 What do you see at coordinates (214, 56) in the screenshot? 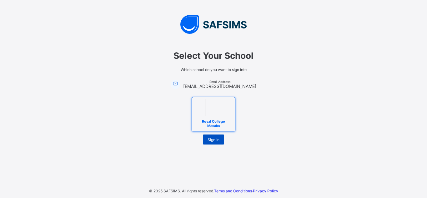
I see `span: Select Your School` at bounding box center [214, 56].